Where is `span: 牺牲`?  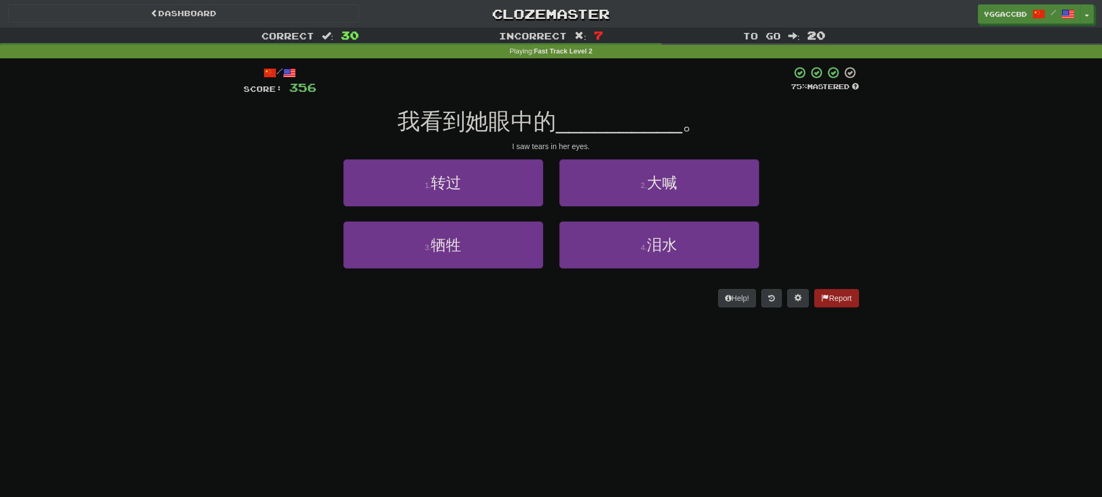 span: 牺牲 is located at coordinates (446, 245).